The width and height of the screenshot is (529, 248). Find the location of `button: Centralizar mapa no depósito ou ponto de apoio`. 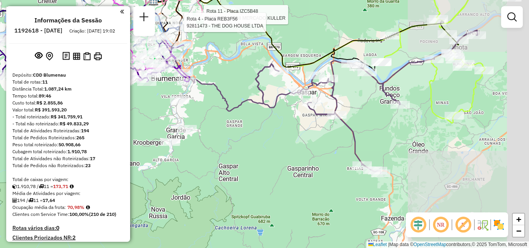

button: Centralizar mapa no depósito ou ponto de apoio is located at coordinates (49, 56).